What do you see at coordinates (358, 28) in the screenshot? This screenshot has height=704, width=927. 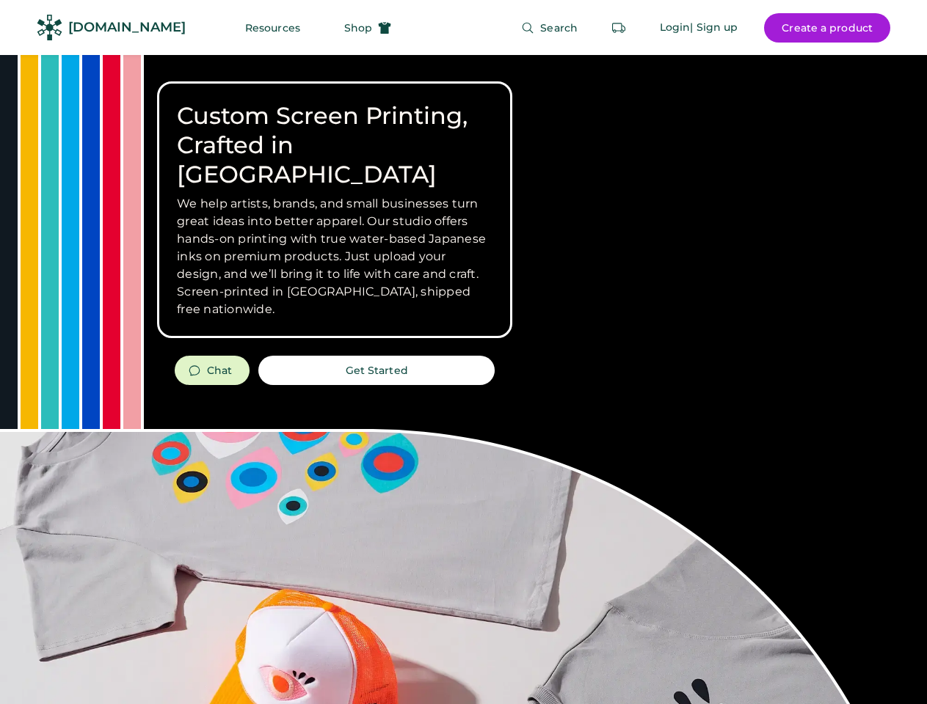 I see `span: Shop` at bounding box center [358, 28].